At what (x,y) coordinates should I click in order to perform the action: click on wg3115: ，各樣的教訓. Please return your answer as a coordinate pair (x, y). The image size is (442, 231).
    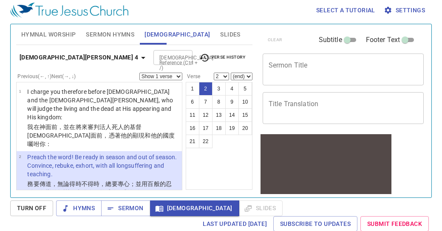
    Looking at the image, I should click on (91, 192).